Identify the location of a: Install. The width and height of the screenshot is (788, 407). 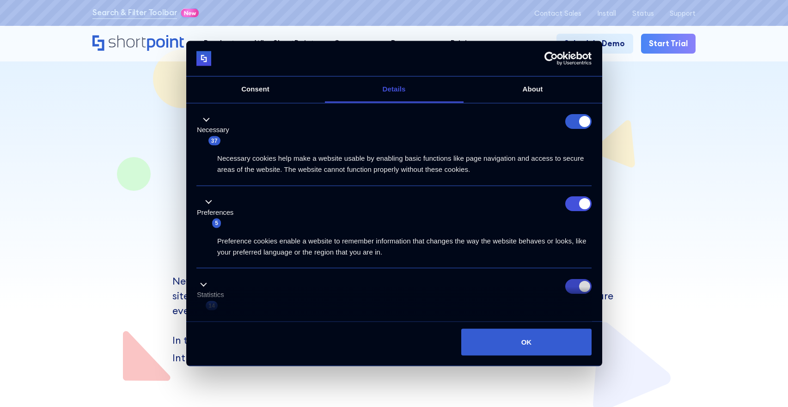
(607, 13).